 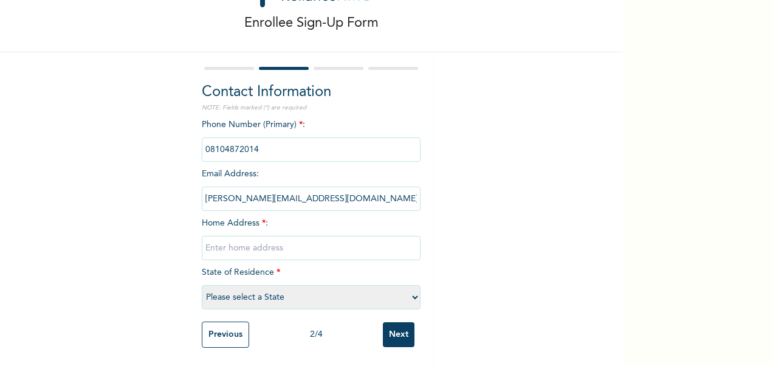 I want to click on span: Phone Number (Primary) :, so click(x=311, y=137).